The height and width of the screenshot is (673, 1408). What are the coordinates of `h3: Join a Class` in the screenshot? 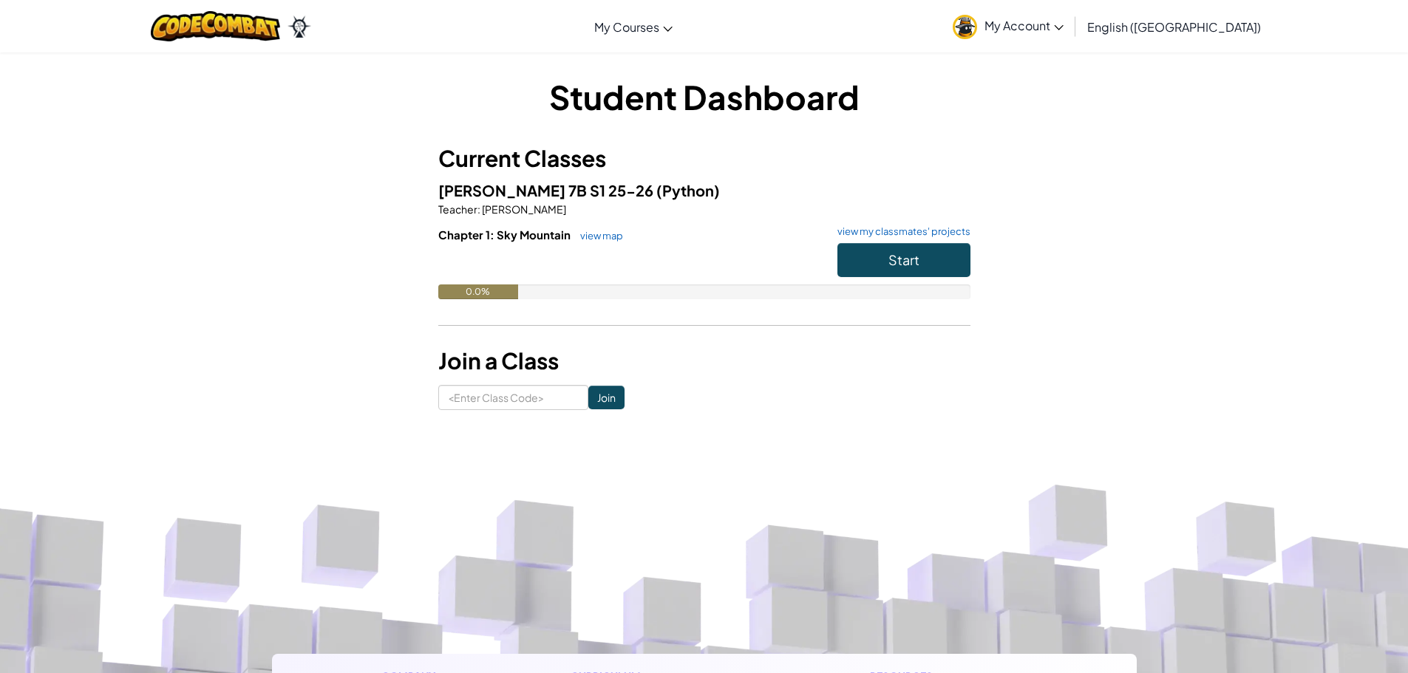 It's located at (704, 361).